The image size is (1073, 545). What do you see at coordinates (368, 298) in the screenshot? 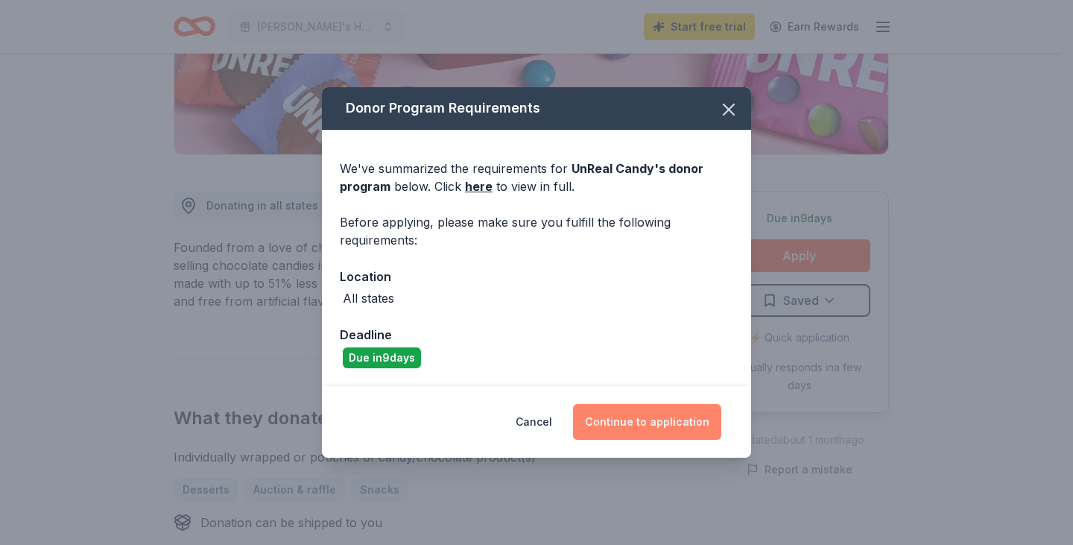
I see `div: All states` at bounding box center [368, 298].